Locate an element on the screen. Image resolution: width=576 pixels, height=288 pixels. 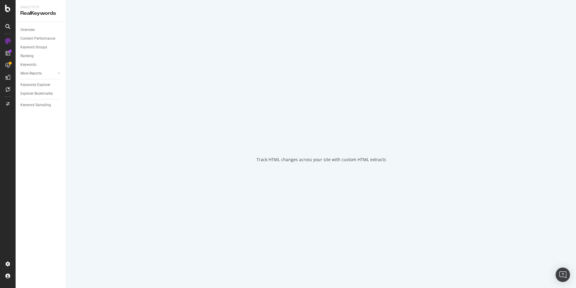
div: Keyword Groups is located at coordinates (34, 47).